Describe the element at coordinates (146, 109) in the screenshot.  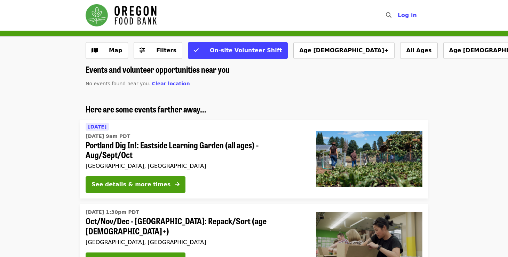
I see `span: Here are some events farther away...` at that location.